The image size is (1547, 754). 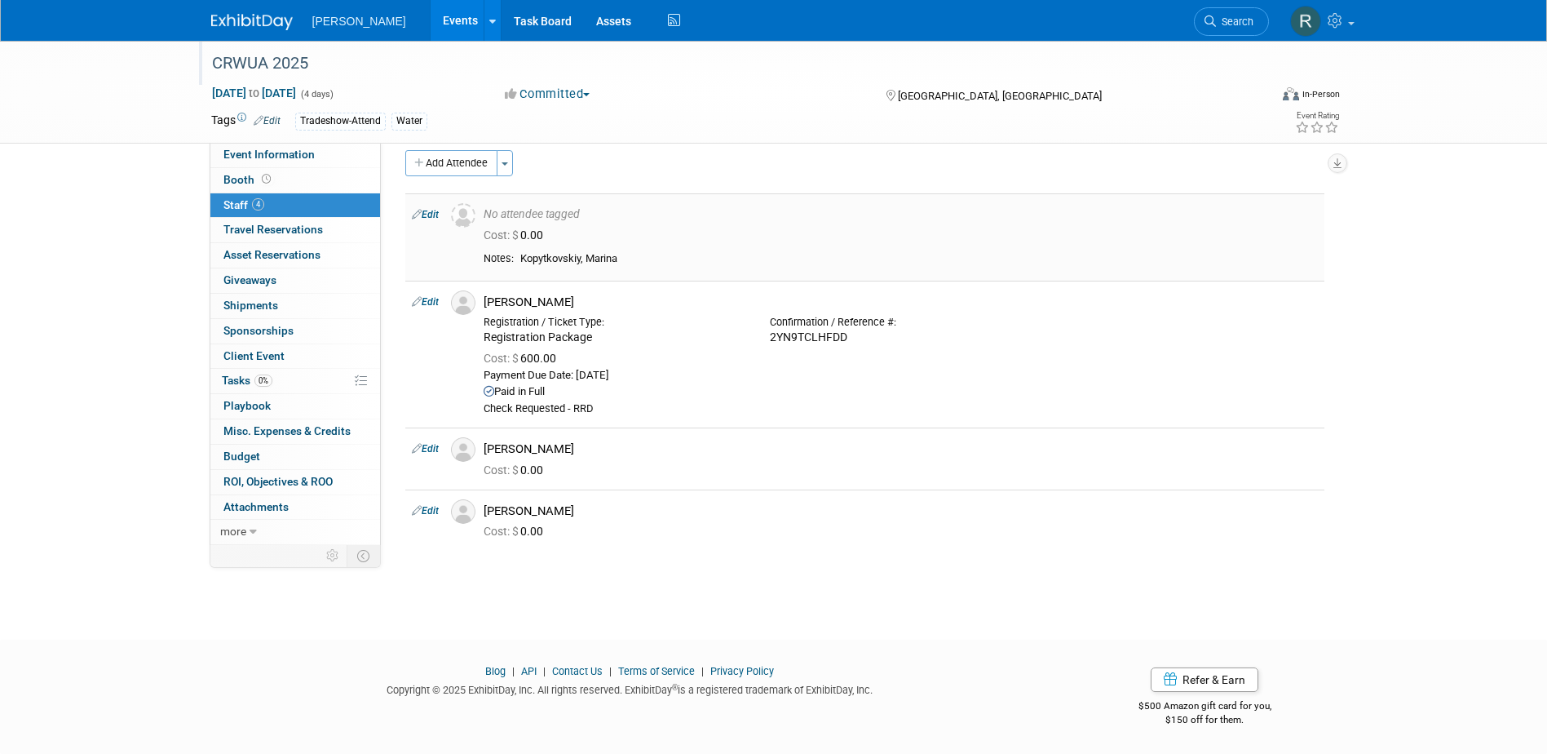 I want to click on span: Giveaways, so click(x=250, y=280).